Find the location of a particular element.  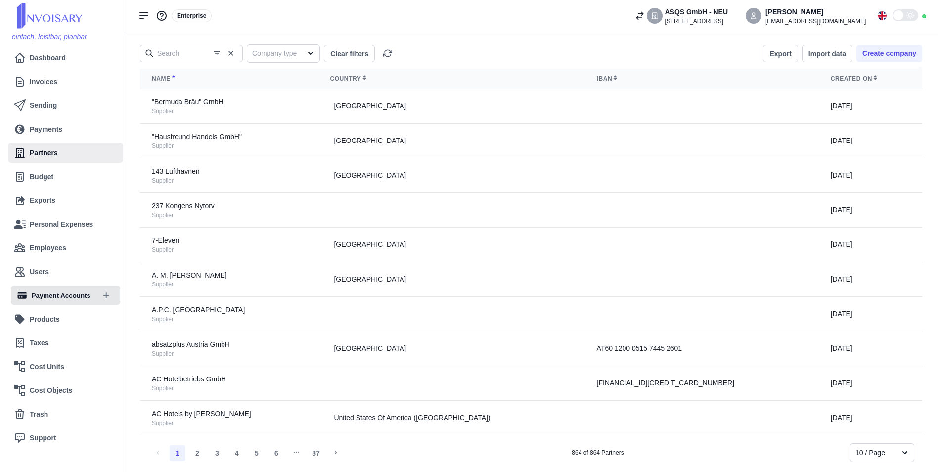

button: Create company is located at coordinates (889, 53).